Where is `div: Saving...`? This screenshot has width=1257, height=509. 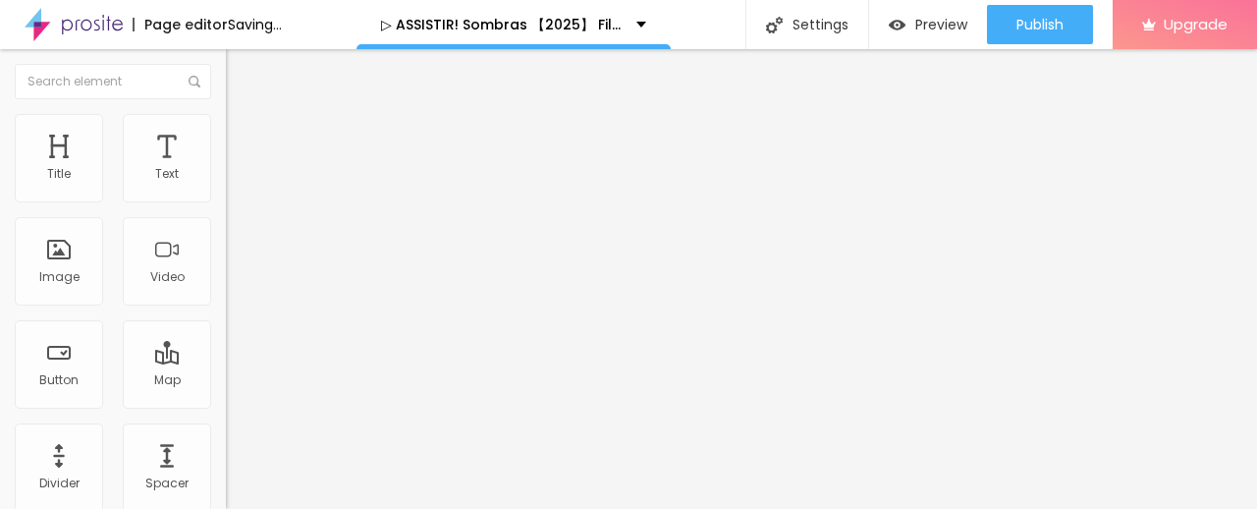 div: Saving... is located at coordinates (254, 25).